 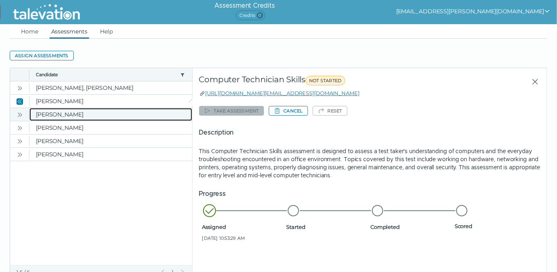 What do you see at coordinates (41, 56) in the screenshot?
I see `button: Assign assessments` at bounding box center [41, 56].